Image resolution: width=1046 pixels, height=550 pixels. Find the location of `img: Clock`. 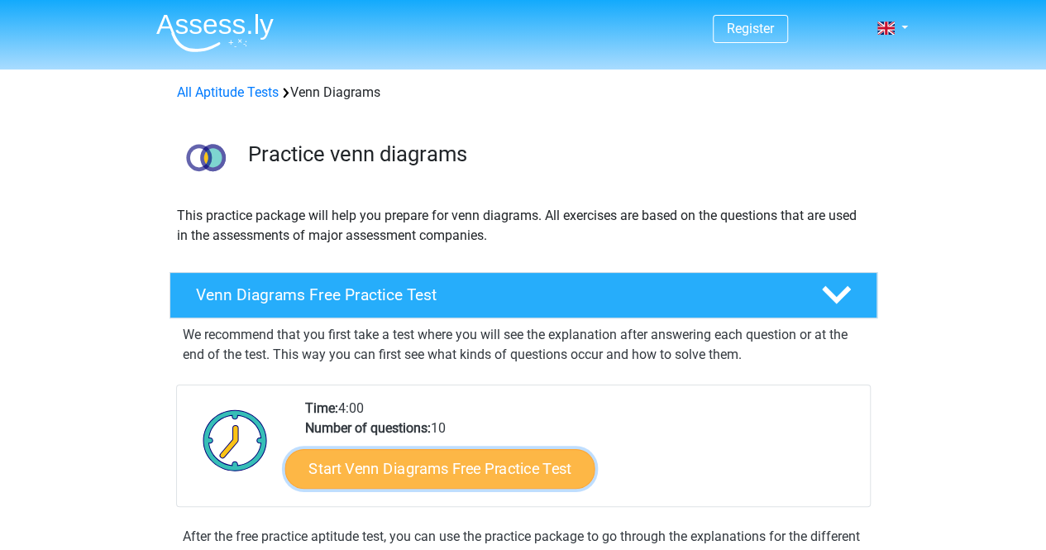

img: Clock is located at coordinates (235, 440).